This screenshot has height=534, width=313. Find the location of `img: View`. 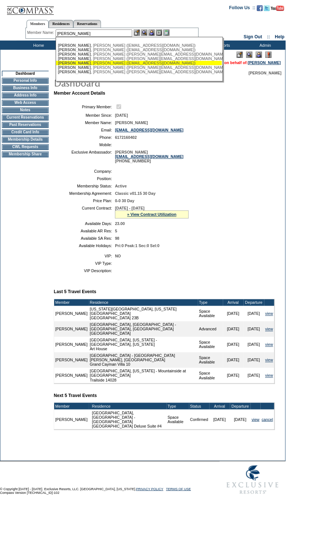

img: View is located at coordinates (144, 32).